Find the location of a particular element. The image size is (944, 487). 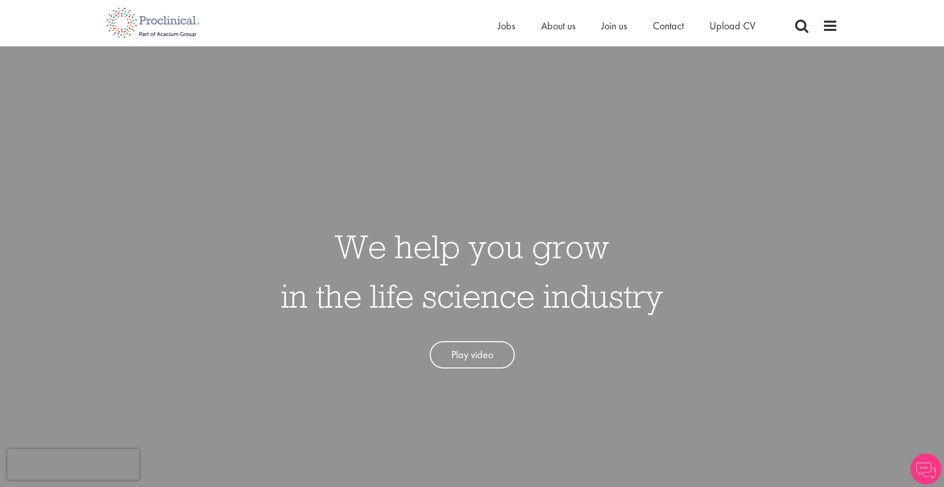

span: Jobs is located at coordinates (507, 26).